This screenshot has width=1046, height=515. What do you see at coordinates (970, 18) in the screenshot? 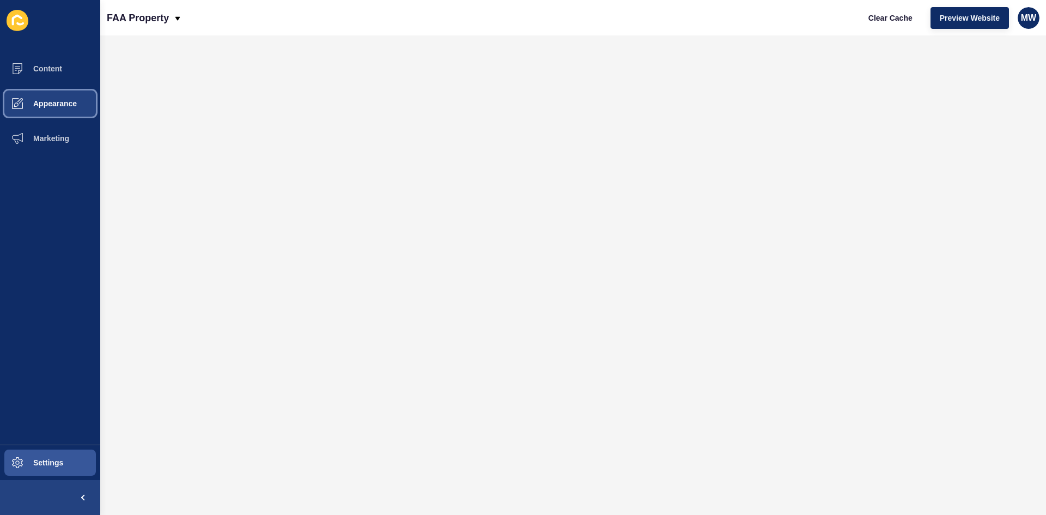
I see `button: Preview Website` at bounding box center [970, 18].